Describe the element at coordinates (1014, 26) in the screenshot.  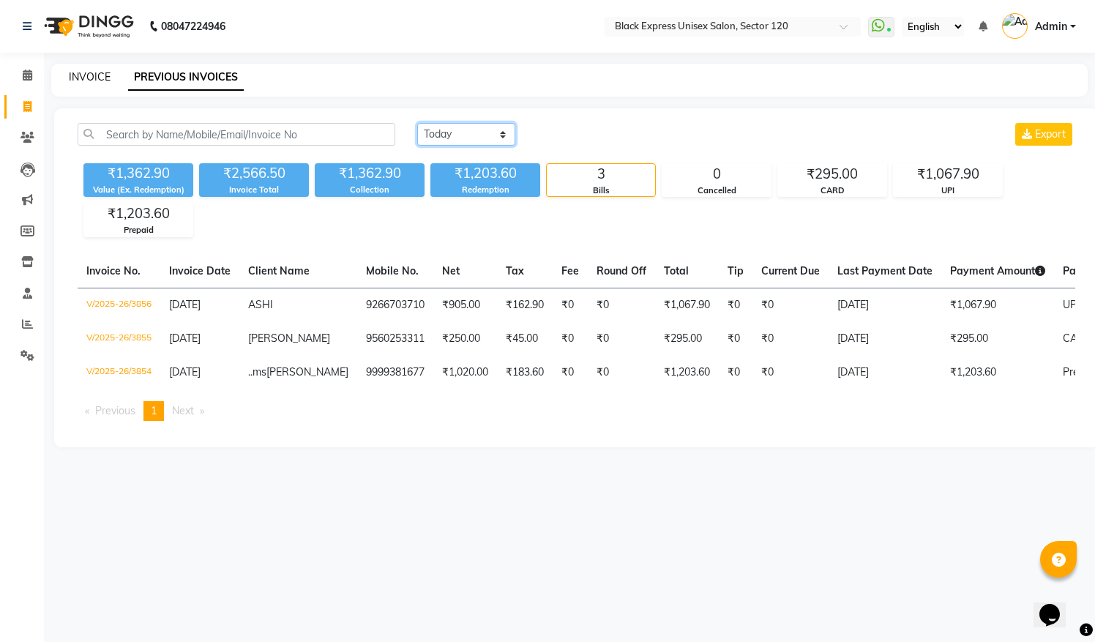
I see `img: Admin` at that location.